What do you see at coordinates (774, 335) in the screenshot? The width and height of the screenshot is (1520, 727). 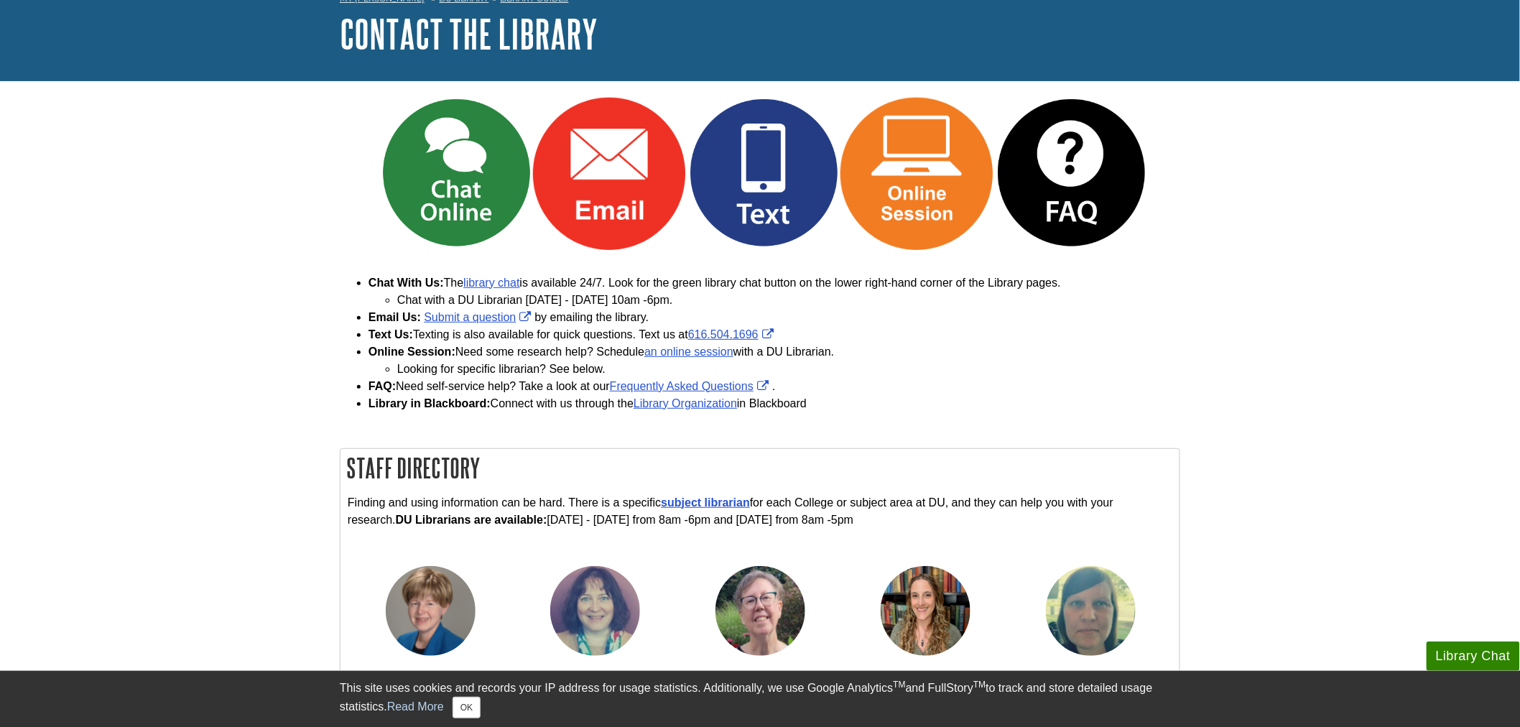 I see `li: Texting is also available for quick questions. Text us at` at bounding box center [774, 335].